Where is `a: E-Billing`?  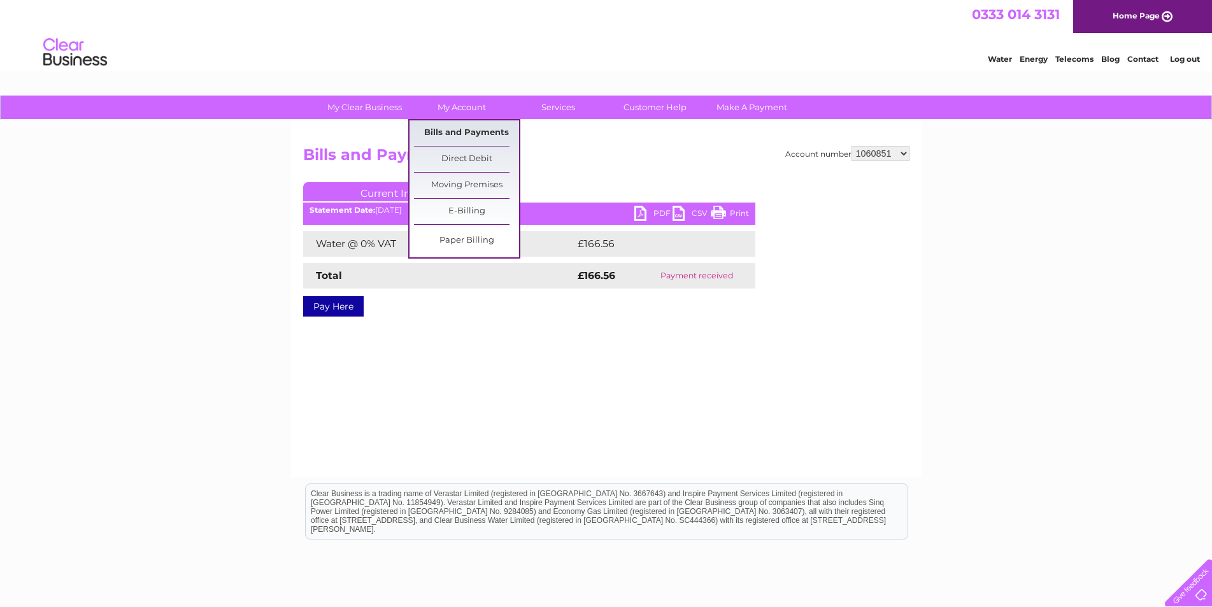 a: E-Billing is located at coordinates (466, 211).